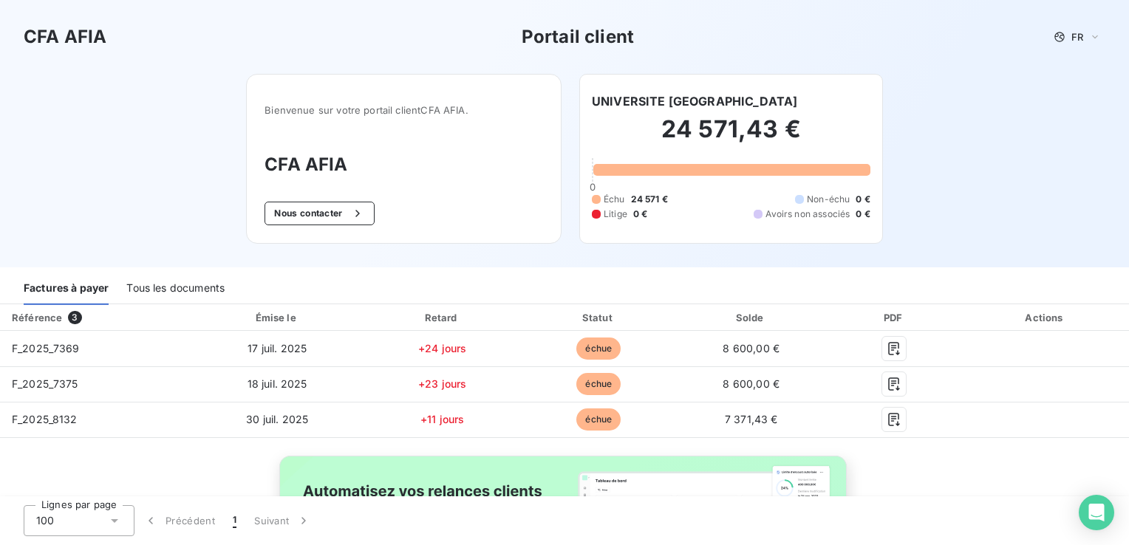 The width and height of the screenshot is (1129, 545). What do you see at coordinates (319, 214) in the screenshot?
I see `button: Nous contacter` at bounding box center [319, 214].